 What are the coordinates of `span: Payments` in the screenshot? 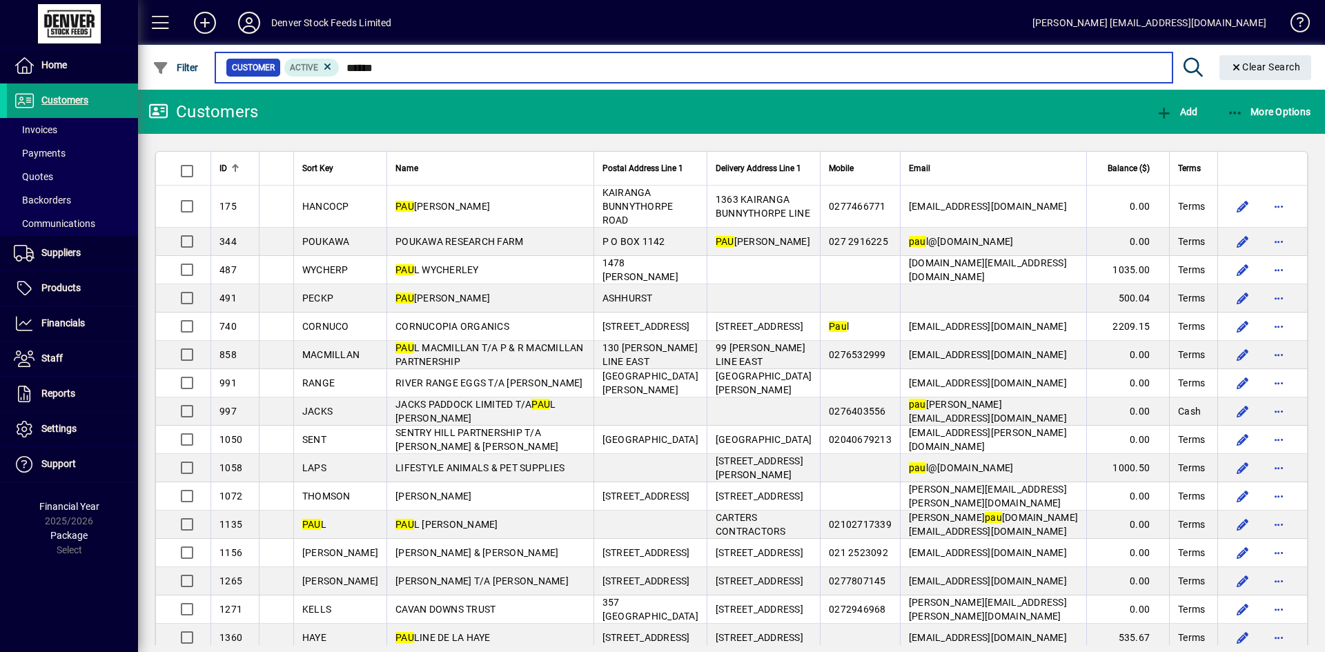 It's located at (39, 153).